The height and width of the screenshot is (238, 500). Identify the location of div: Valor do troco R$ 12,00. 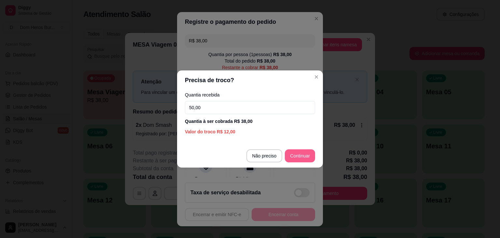
(250, 132).